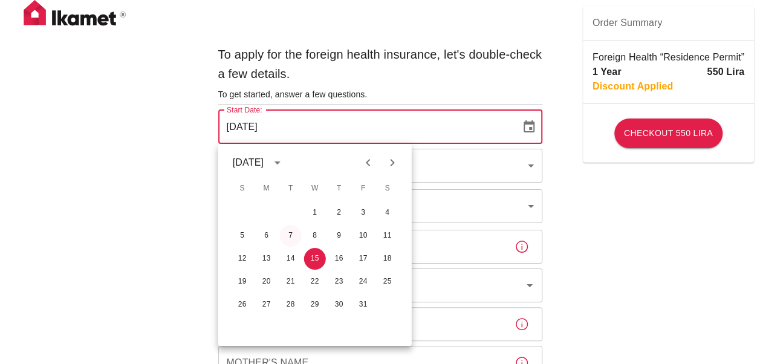 This screenshot has width=760, height=364. Describe the element at coordinates (380, 95) in the screenshot. I see `h6: To get started, answer a few questions.` at that location.